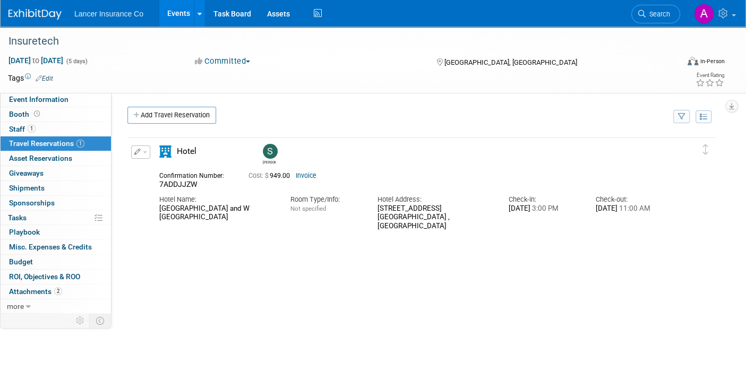  What do you see at coordinates (270, 151) in the screenshot?
I see `img: Steven O'Shea` at bounding box center [270, 151].